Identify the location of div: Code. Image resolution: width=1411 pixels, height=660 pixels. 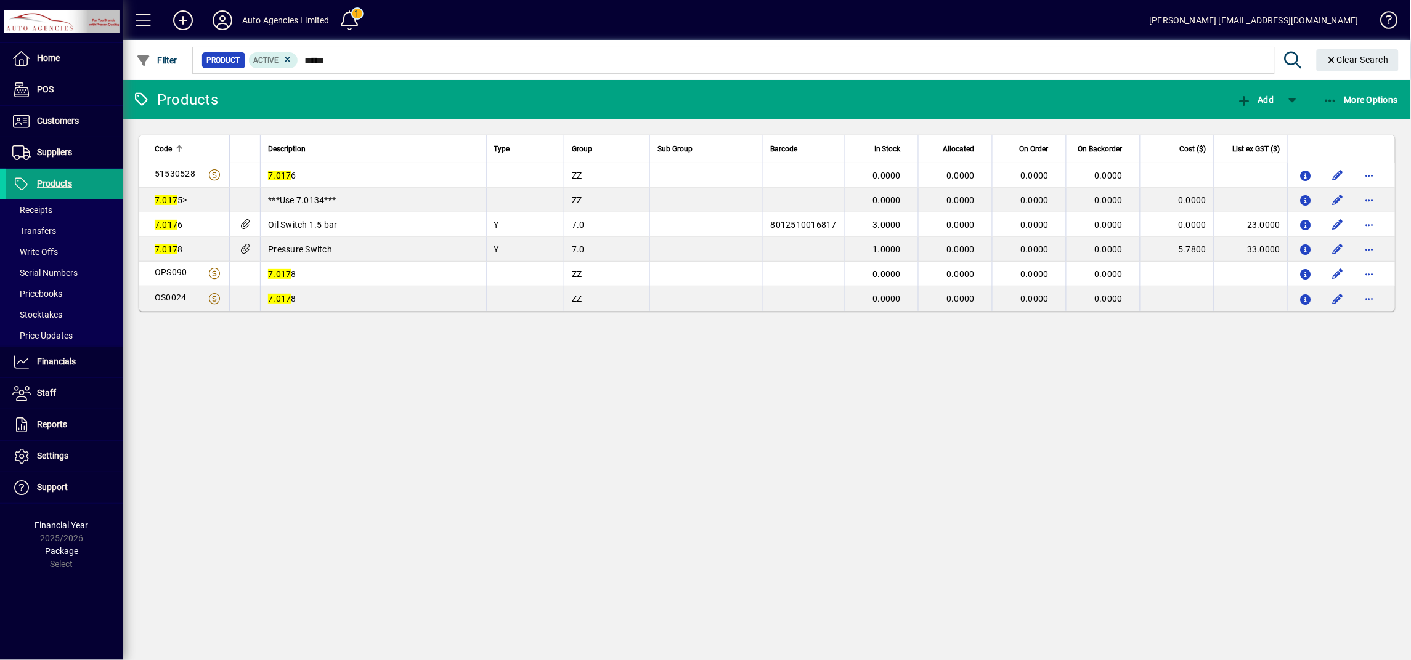
(188, 149).